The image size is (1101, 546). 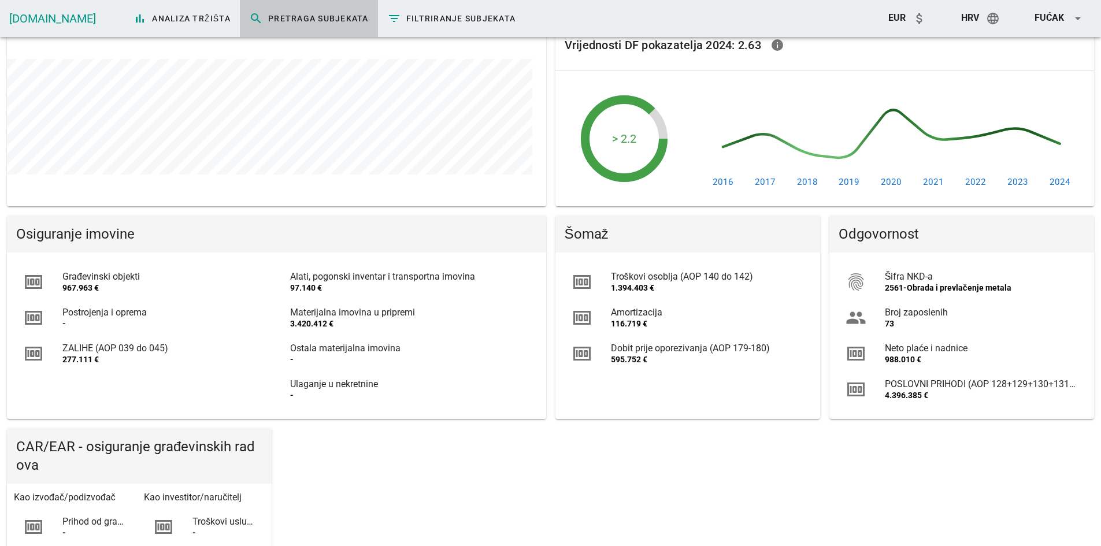 I want to click on text: 2016, so click(x=722, y=182).